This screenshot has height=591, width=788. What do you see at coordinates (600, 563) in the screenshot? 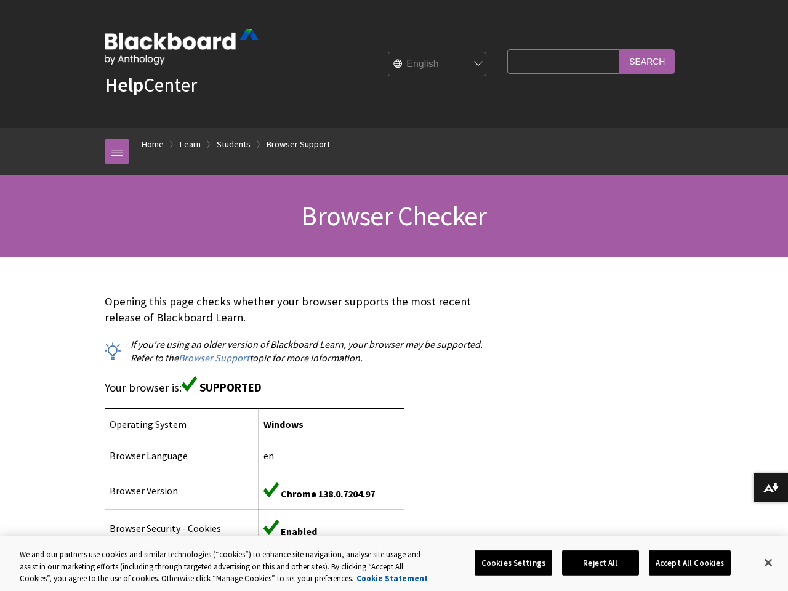
I see `button: Reject All` at bounding box center [600, 563].